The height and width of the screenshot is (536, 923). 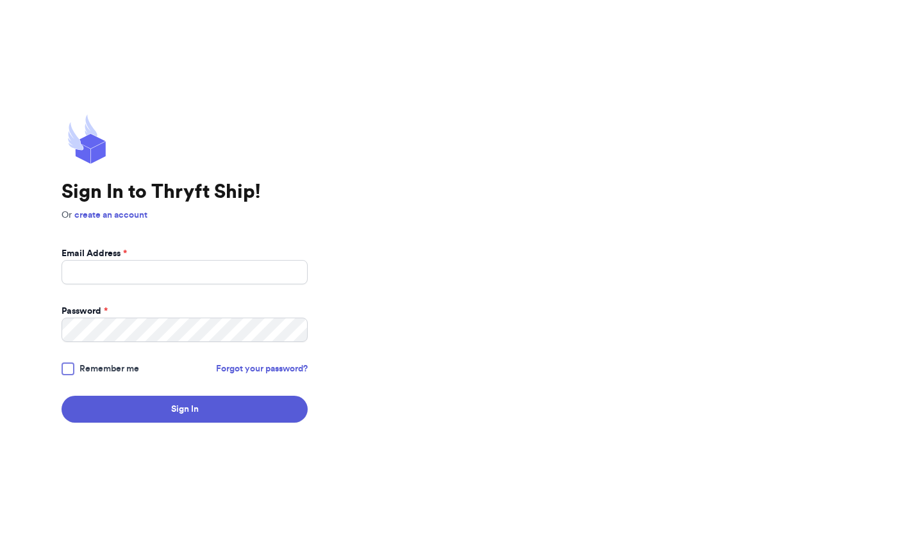 I want to click on h1: Sign In to Thryft Ship!, so click(x=185, y=192).